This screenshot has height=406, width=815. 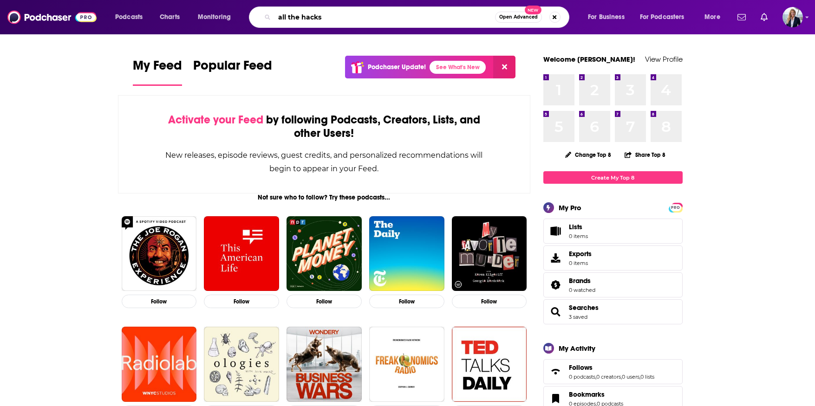 I want to click on a: 0 creators, so click(x=608, y=377).